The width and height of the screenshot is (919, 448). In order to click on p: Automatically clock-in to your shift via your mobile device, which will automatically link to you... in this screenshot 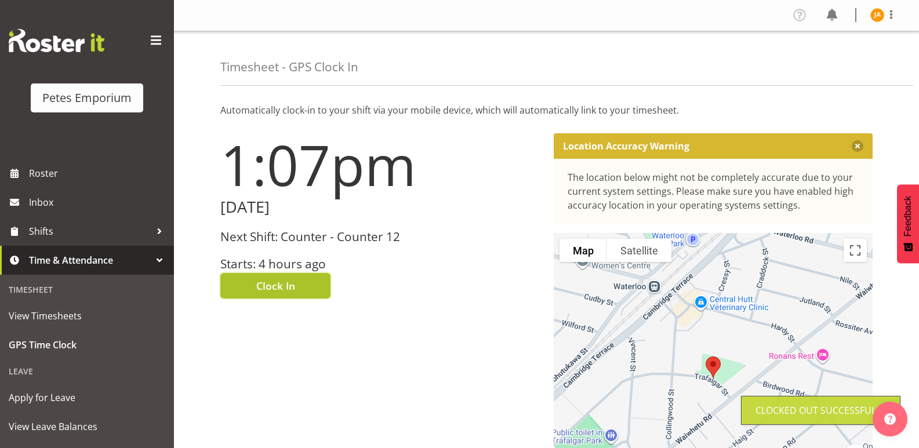, I will do `click(546, 110)`.